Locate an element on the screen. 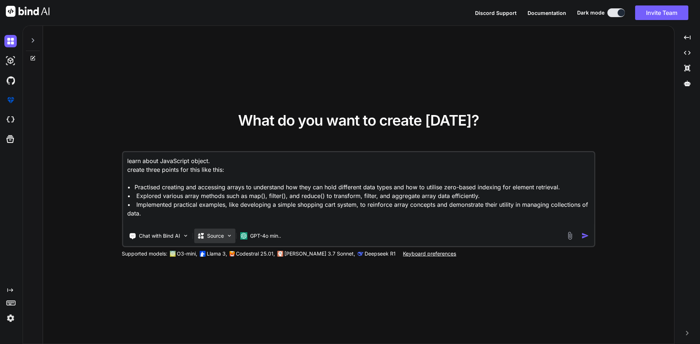  img: cloudideIcon is located at coordinates (11, 120).